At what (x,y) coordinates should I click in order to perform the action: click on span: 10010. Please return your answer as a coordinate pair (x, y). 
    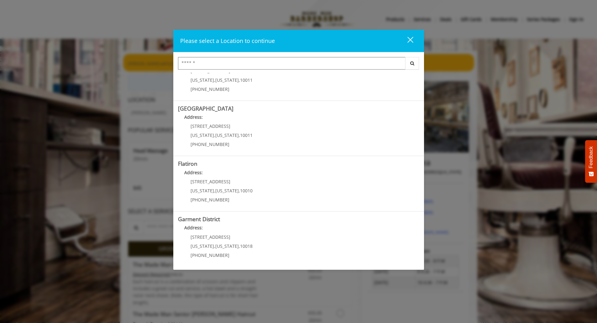
    Looking at the image, I should click on (246, 190).